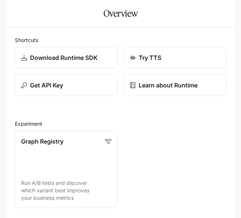 This screenshot has height=218, width=241. What do you see at coordinates (175, 85) in the screenshot?
I see `a: Learn about Runtime` at bounding box center [175, 85].